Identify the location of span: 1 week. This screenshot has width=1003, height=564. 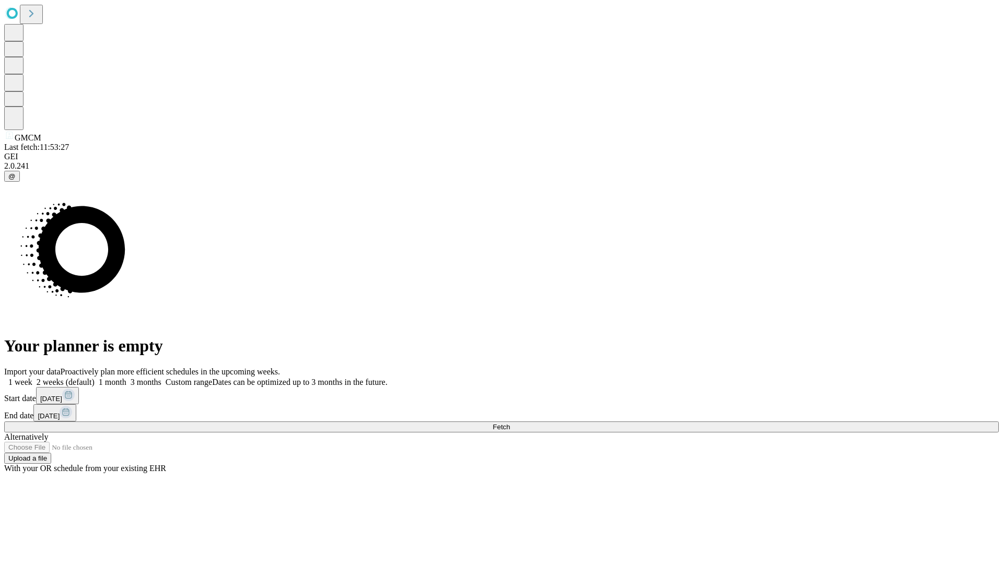
(20, 382).